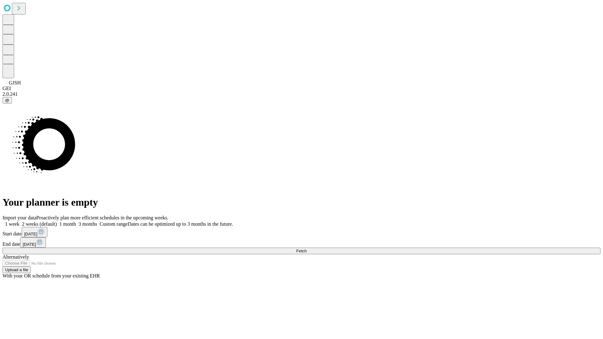  I want to click on span: With your OR schedule from your existing EHR, so click(51, 276).